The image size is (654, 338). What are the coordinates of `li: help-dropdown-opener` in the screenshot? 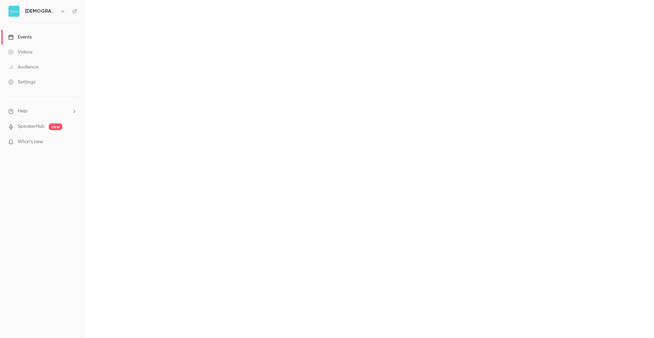 It's located at (43, 111).